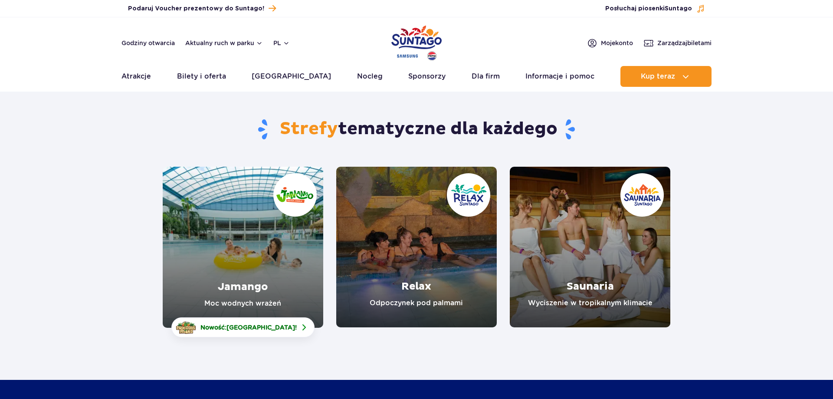 Image resolution: width=833 pixels, height=399 pixels. What do you see at coordinates (224, 43) in the screenshot?
I see `button: Aktualny ruch w parku` at bounding box center [224, 43].